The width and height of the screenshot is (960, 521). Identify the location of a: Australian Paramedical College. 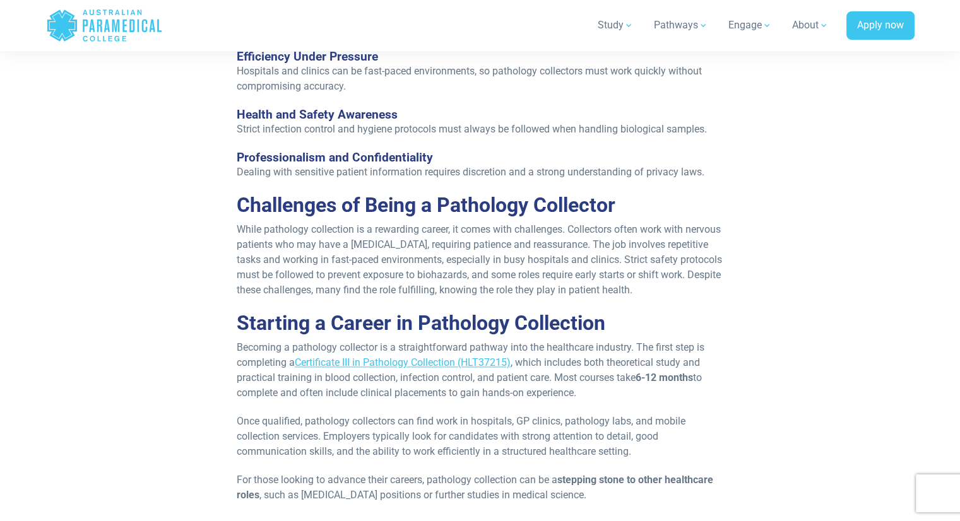
(104, 25).